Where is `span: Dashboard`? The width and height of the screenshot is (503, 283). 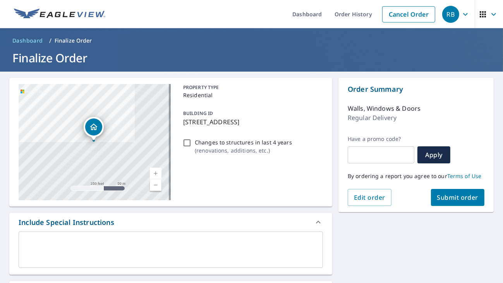 span: Dashboard is located at coordinates (28, 41).